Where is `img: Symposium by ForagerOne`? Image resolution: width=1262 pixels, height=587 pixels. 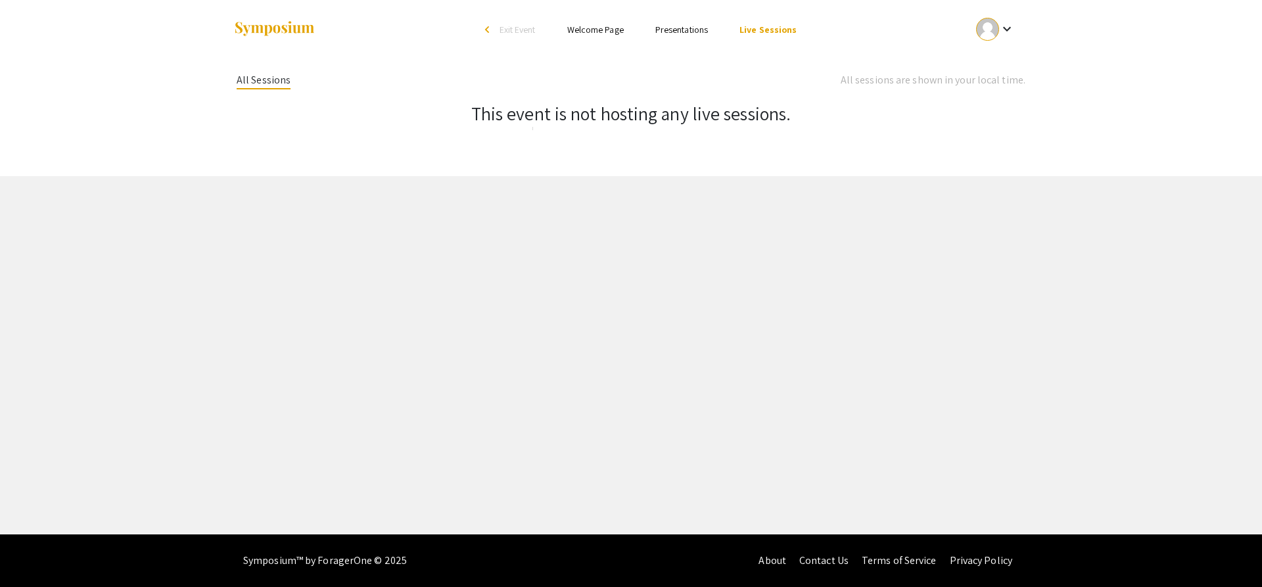 img: Symposium by ForagerOne is located at coordinates (274, 29).